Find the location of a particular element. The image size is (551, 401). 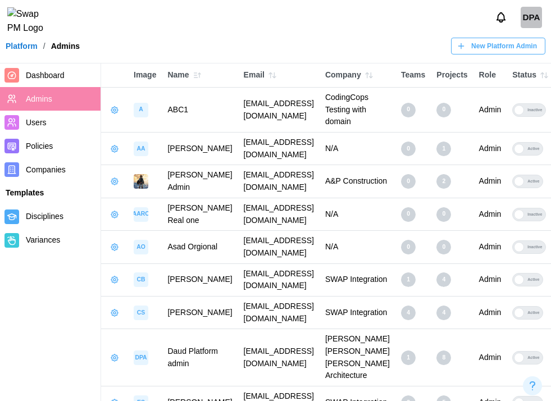

div: Templates is located at coordinates (50, 193).